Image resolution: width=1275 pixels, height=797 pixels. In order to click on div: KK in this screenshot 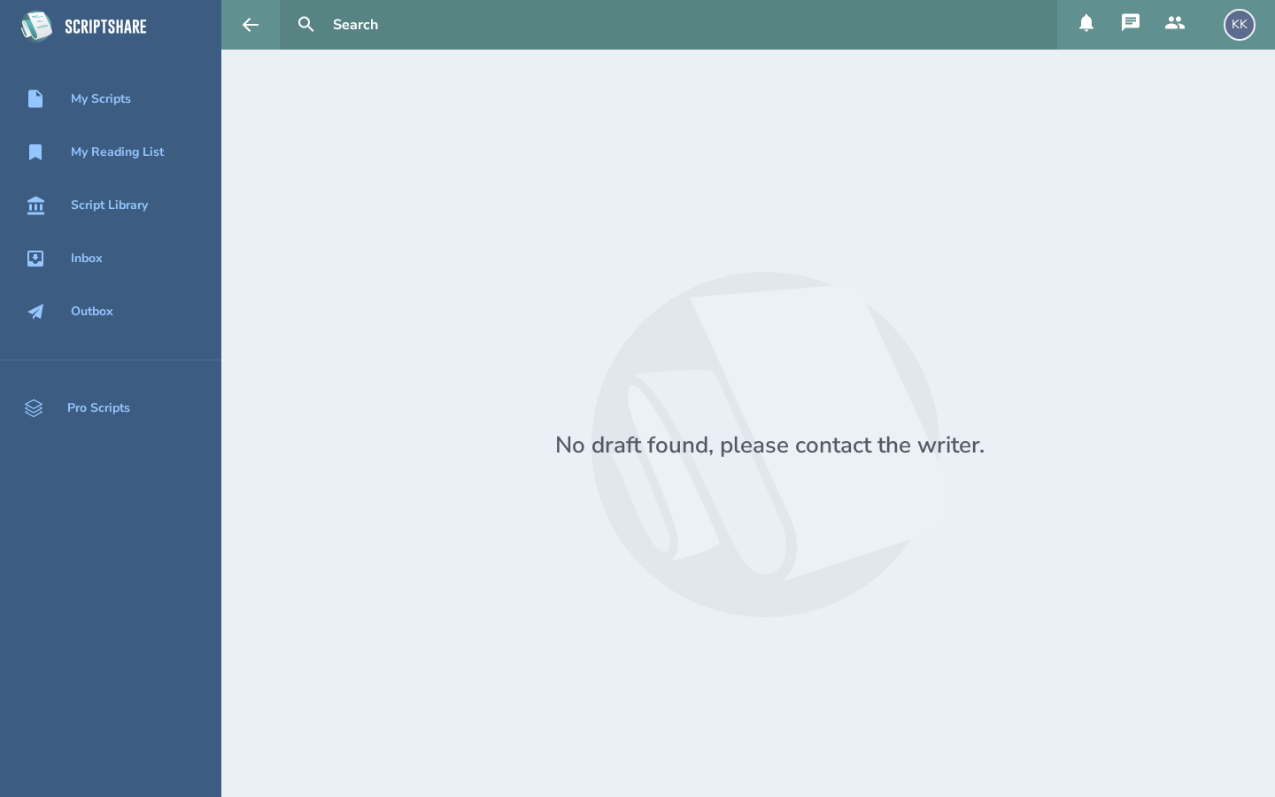, I will do `click(1240, 25)`.